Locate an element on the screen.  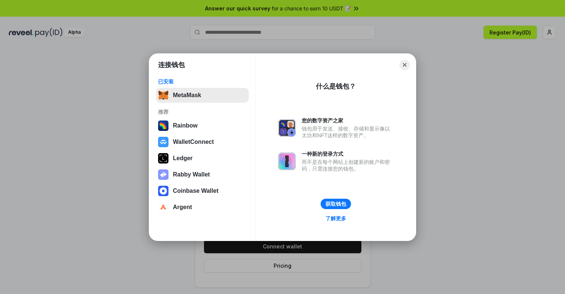
div: 您的数字资产之家 is located at coordinates (348, 120).